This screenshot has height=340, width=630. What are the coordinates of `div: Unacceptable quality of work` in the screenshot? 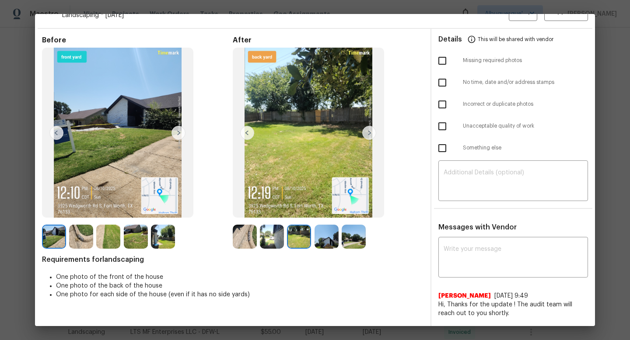 It's located at (513, 126).